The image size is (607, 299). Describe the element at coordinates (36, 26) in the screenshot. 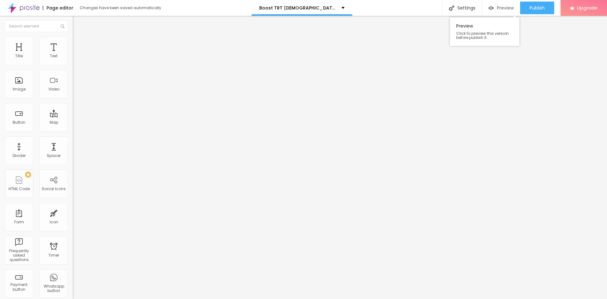

I see `input: Search element` at that location.